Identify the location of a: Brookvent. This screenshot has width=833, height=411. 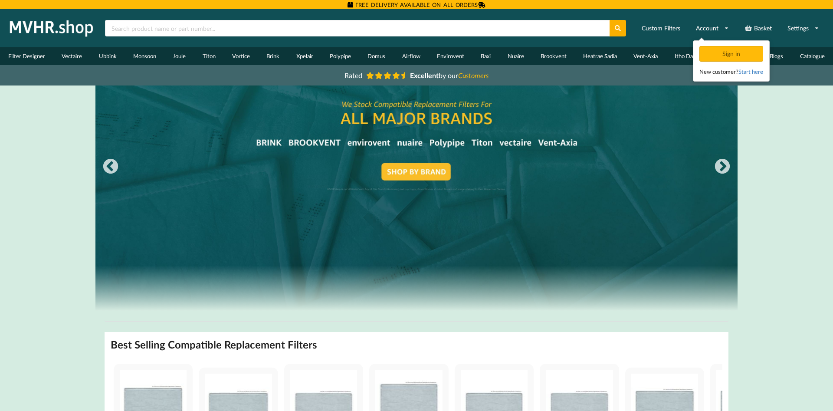
(554, 56).